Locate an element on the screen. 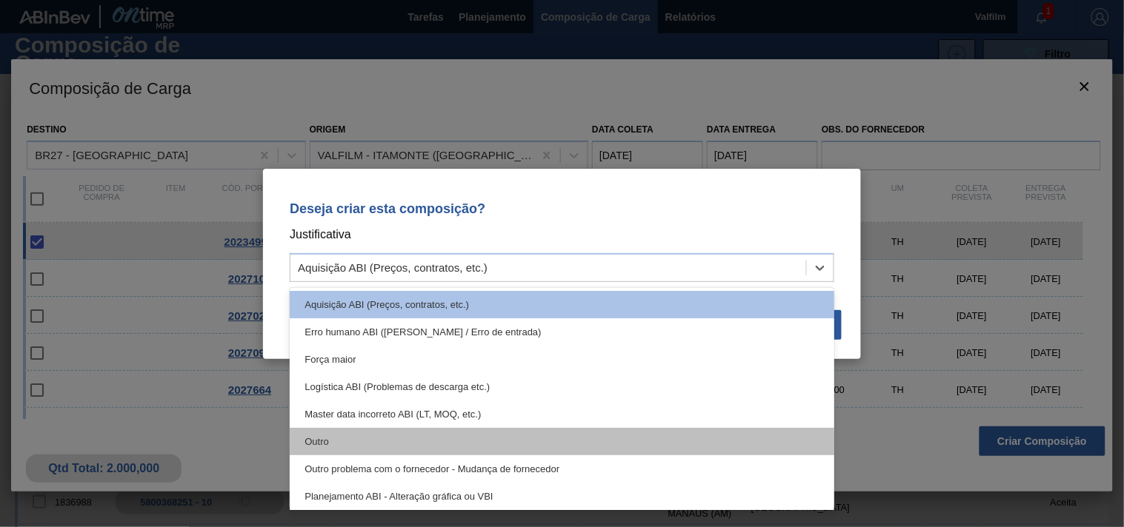  div: Master data incorreto ABI (LT, MOQ, etc.) is located at coordinates (561, 414).